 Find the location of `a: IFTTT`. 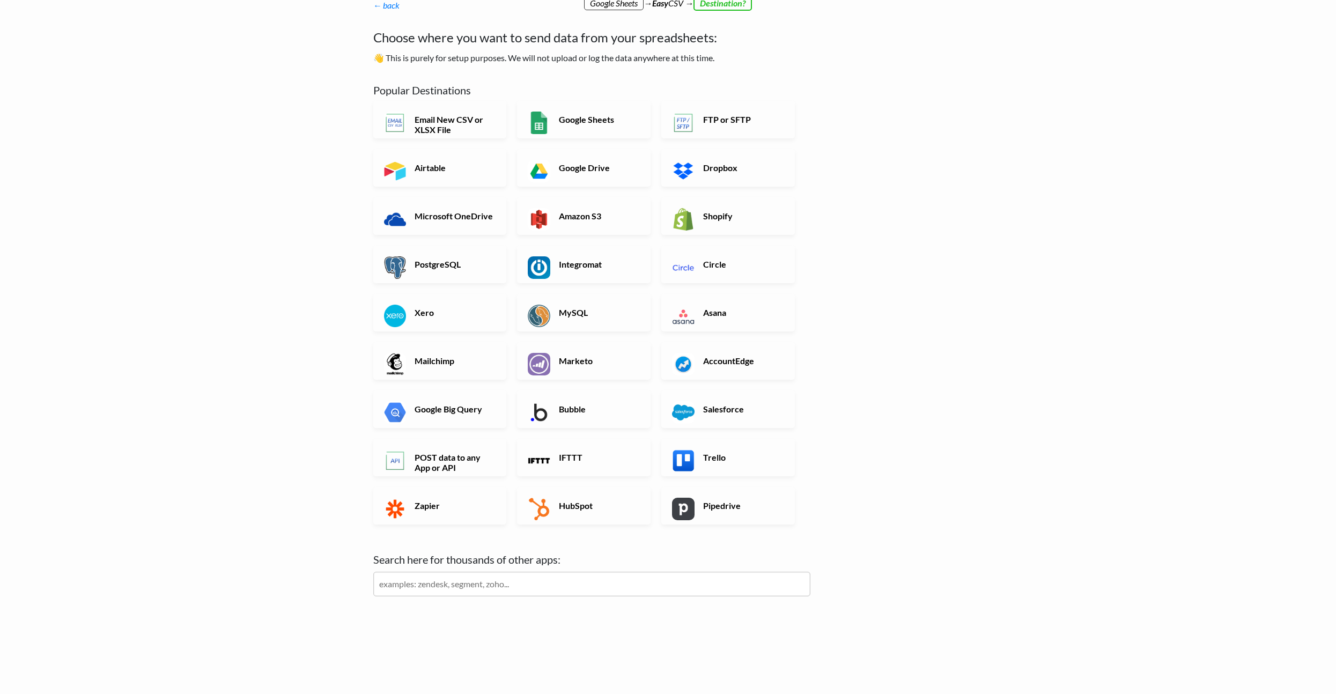

a: IFTTT is located at coordinates (583, 457).